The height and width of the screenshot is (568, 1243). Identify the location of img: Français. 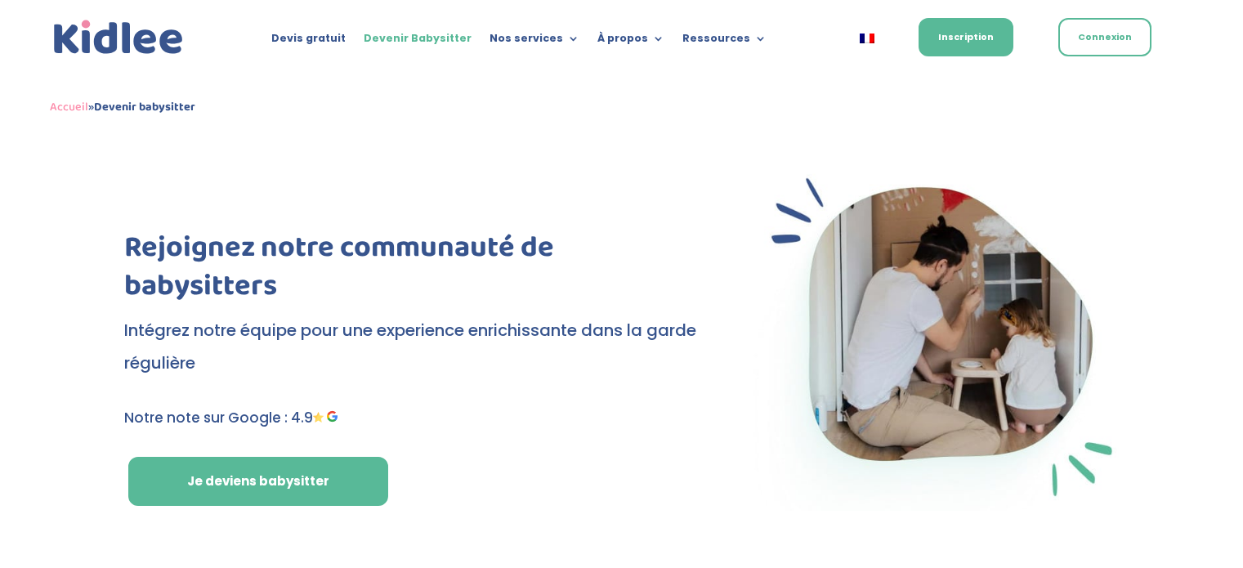
(867, 38).